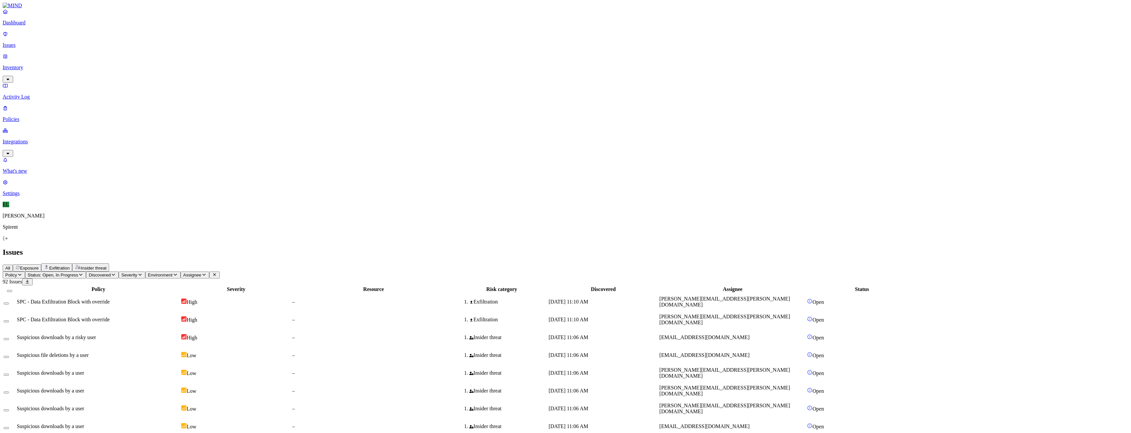 The height and width of the screenshot is (433, 1131). What do you see at coordinates (862, 289) in the screenshot?
I see `div: Status` at bounding box center [862, 289].